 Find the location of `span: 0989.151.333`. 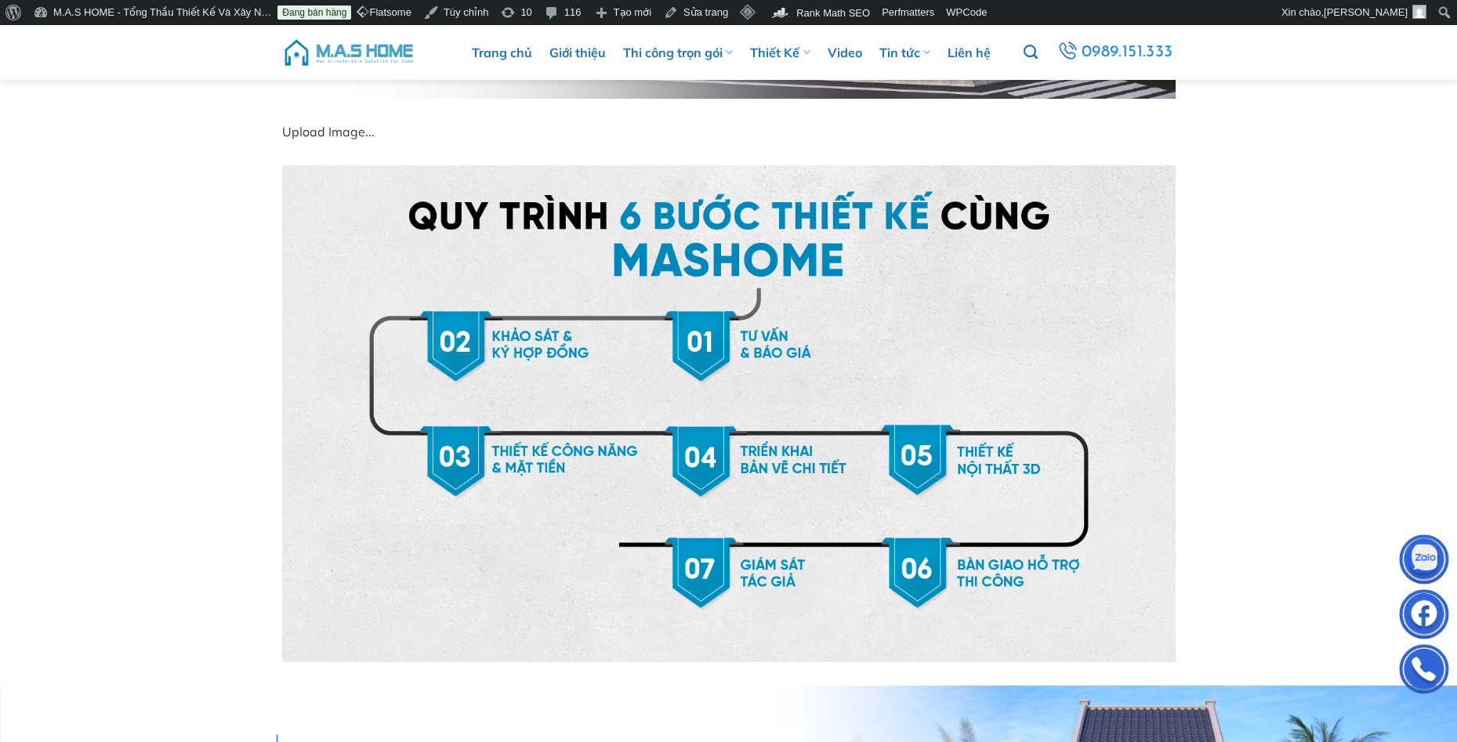

span: 0989.151.333 is located at coordinates (1127, 53).